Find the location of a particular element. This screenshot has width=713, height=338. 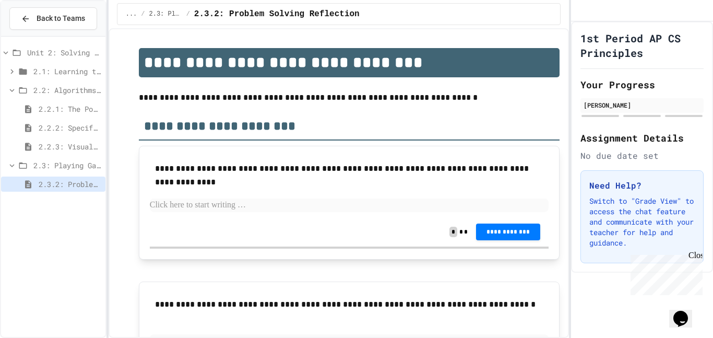

h2: Assignment Details is located at coordinates (642, 138).